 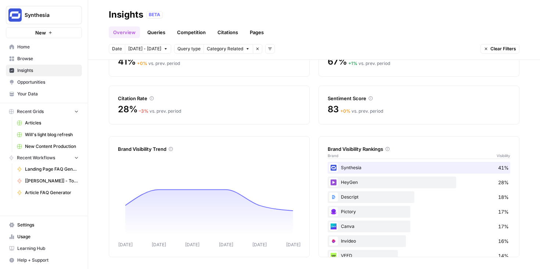 I want to click on span: – 3 %, so click(x=144, y=111).